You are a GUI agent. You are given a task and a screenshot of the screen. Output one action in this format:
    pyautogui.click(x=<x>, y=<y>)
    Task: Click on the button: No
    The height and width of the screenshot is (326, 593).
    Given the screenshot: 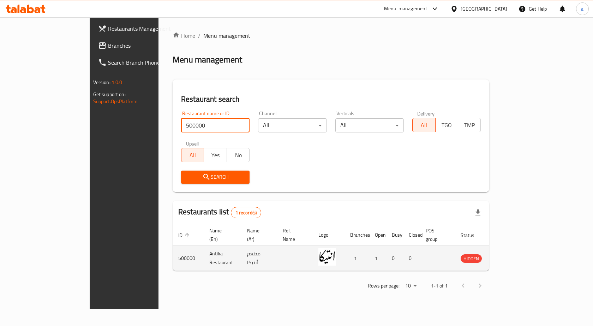 What is the action you would take?
    pyautogui.click(x=238, y=155)
    